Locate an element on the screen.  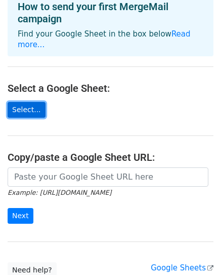
p: Find your Google Sheet in the box below is located at coordinates (110, 40).